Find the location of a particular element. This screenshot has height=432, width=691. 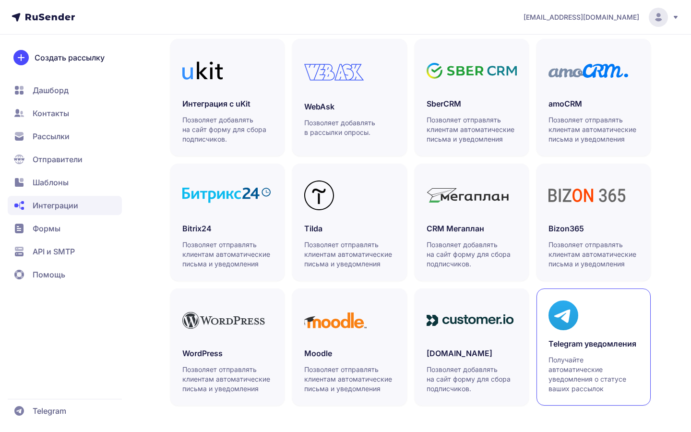

span: Рассылки is located at coordinates (51, 136).